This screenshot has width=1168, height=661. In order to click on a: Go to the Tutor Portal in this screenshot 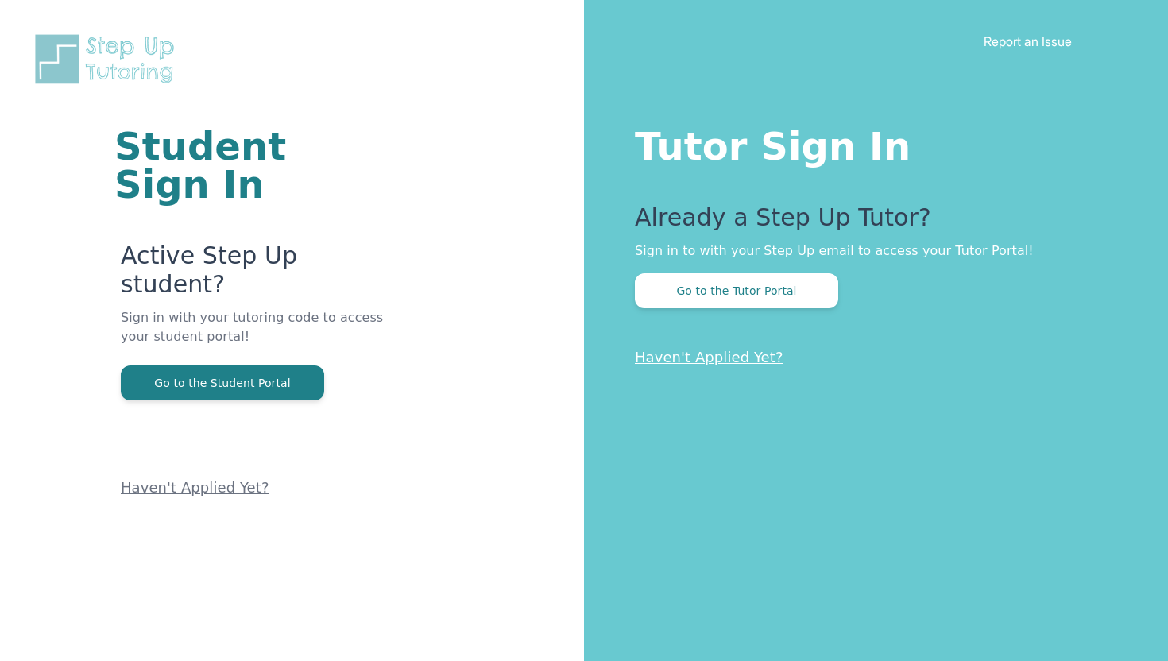, I will do `click(737, 290)`.